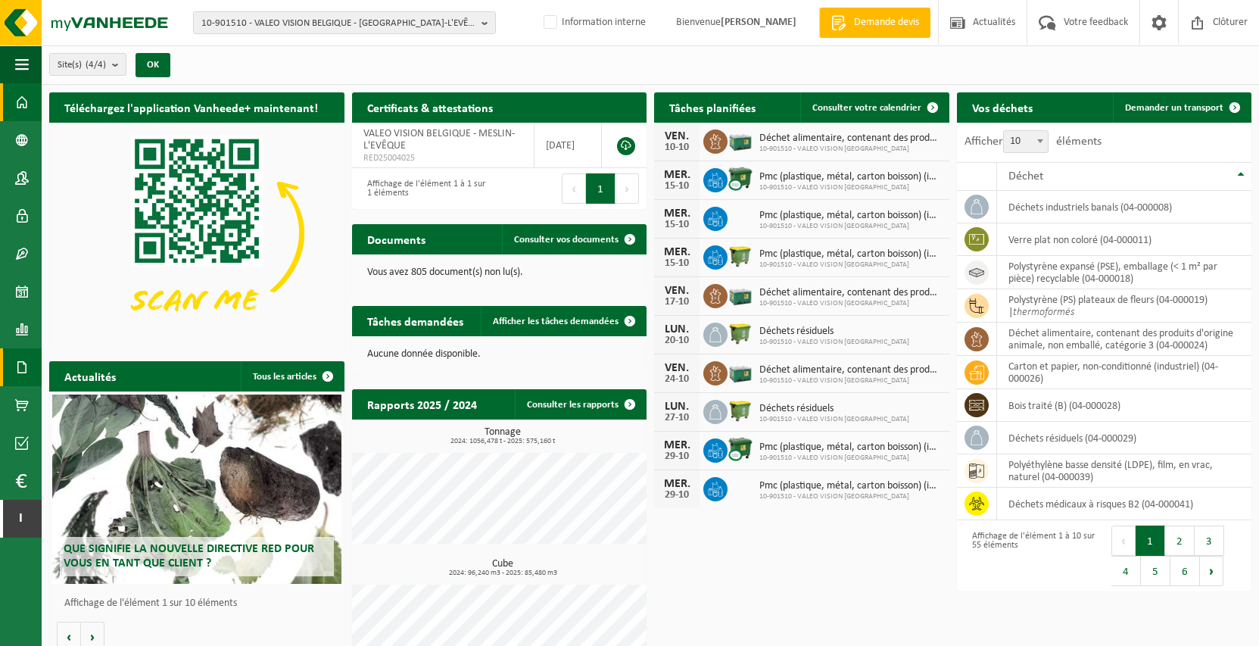 The image size is (1259, 646). Describe the element at coordinates (415, 320) in the screenshot. I see `h2: Tâches demandées` at that location.